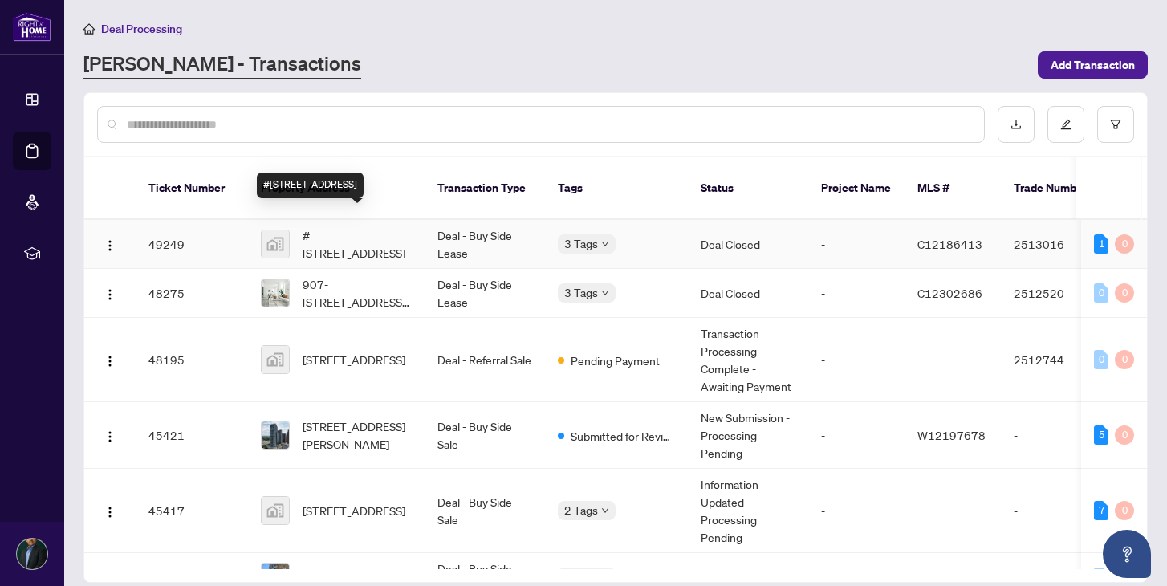 Image resolution: width=1167 pixels, height=586 pixels. Describe the element at coordinates (1066, 124) in the screenshot. I see `span: edit` at that location.